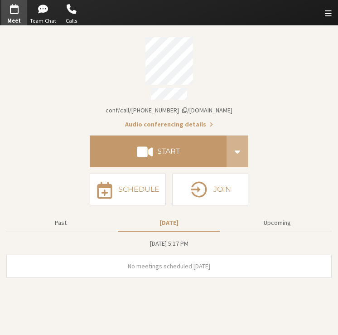 The height and width of the screenshot is (335, 338). What do you see at coordinates (169, 151) in the screenshot?
I see `h4: Start` at bounding box center [169, 151].